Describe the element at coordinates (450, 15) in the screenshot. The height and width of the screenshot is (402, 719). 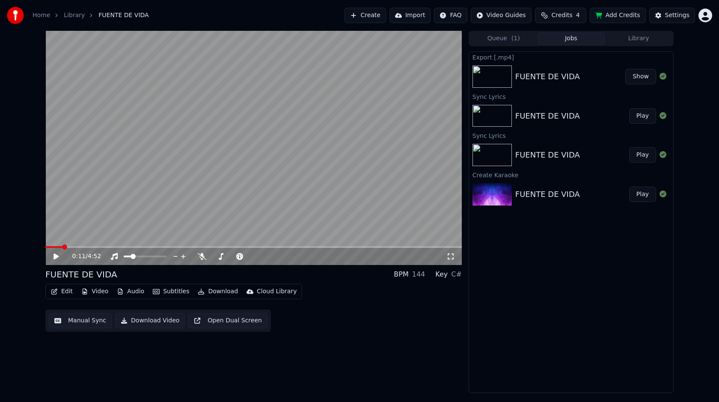
I see `button: FAQ` at that location.